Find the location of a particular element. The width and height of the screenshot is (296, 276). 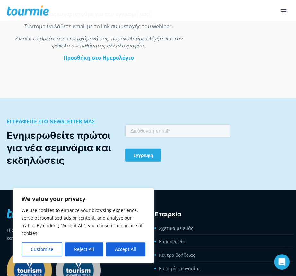

a: Κέντρο βοήθειας is located at coordinates (177, 255).